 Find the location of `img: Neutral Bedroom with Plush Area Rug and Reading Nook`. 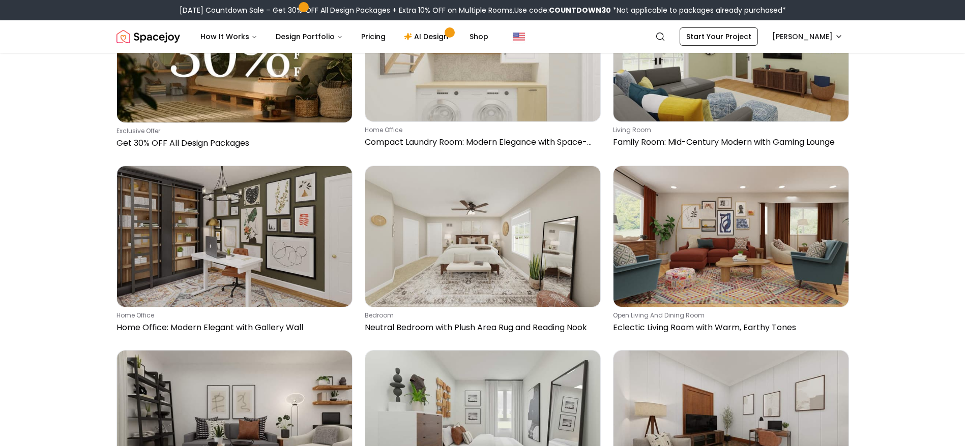

img: Neutral Bedroom with Plush Area Rug and Reading Nook is located at coordinates (483, 236).